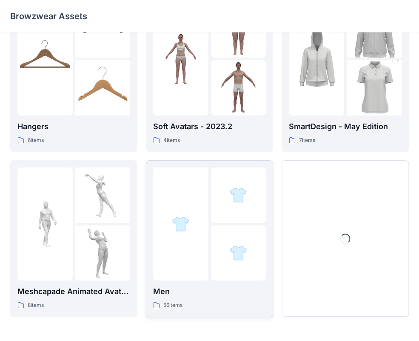 This screenshot has height=341, width=419. I want to click on a: folder 1folder 2folder 3Men56items, so click(210, 238).